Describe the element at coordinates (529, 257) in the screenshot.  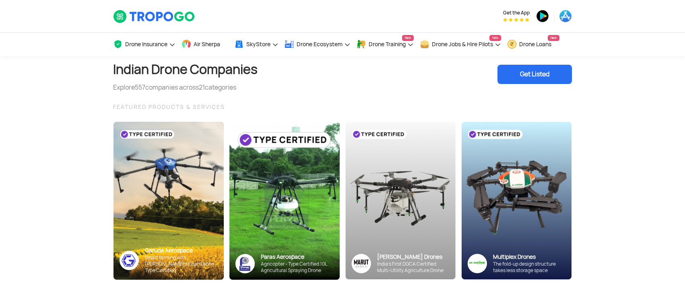
I see `div: Multiplex Drones` at that location.